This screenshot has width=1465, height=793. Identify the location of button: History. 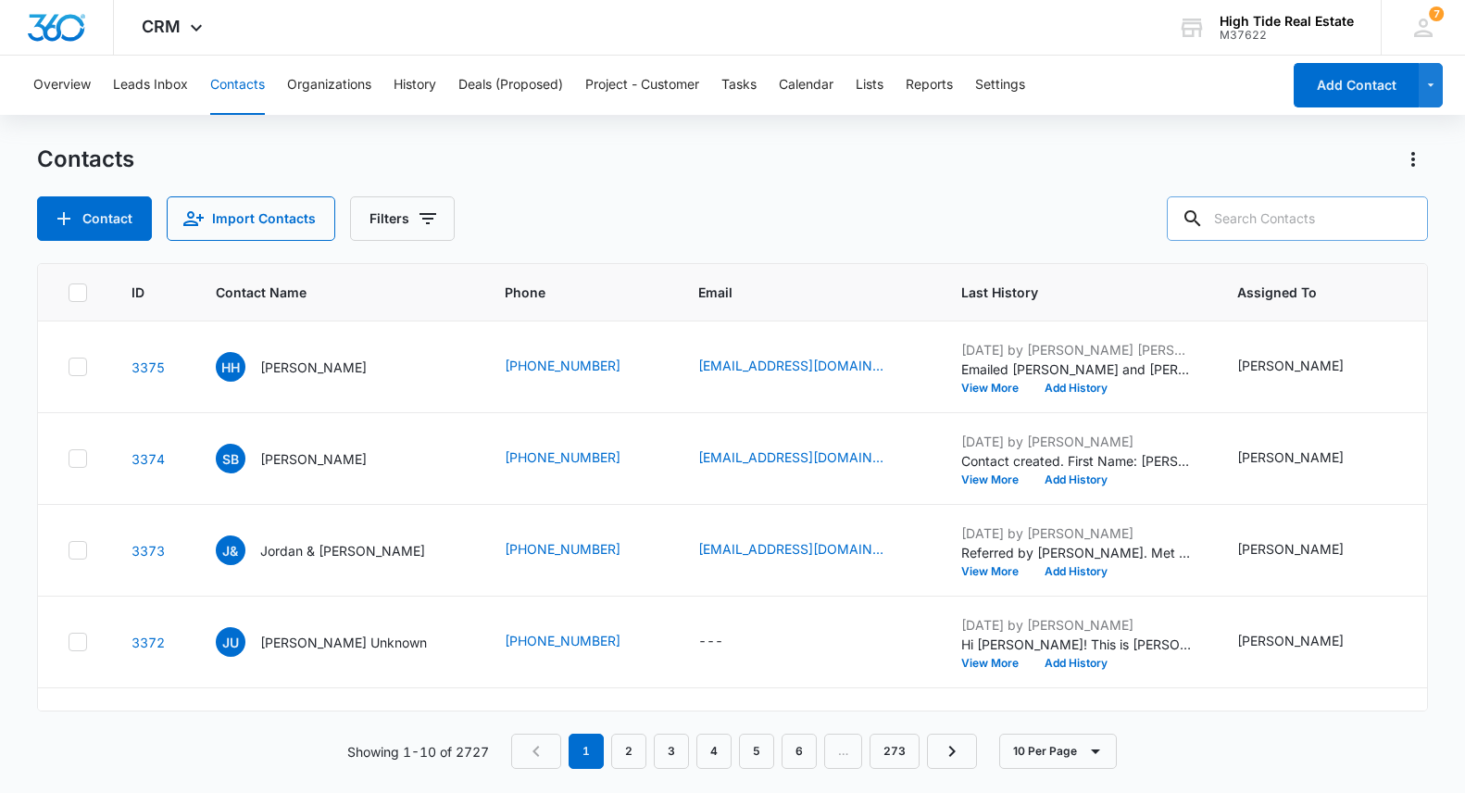
(415, 85).